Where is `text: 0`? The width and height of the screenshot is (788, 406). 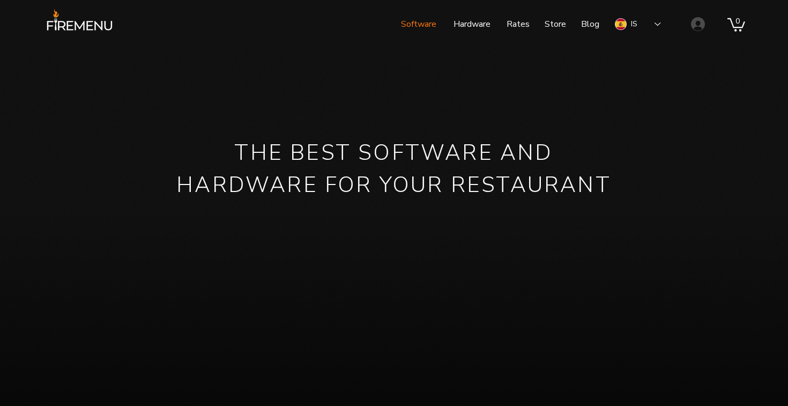
text: 0 is located at coordinates (737, 20).